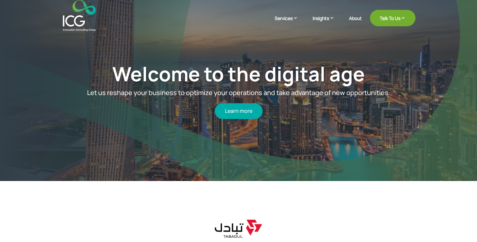  I want to click on a: Talk To Us, so click(393, 18).